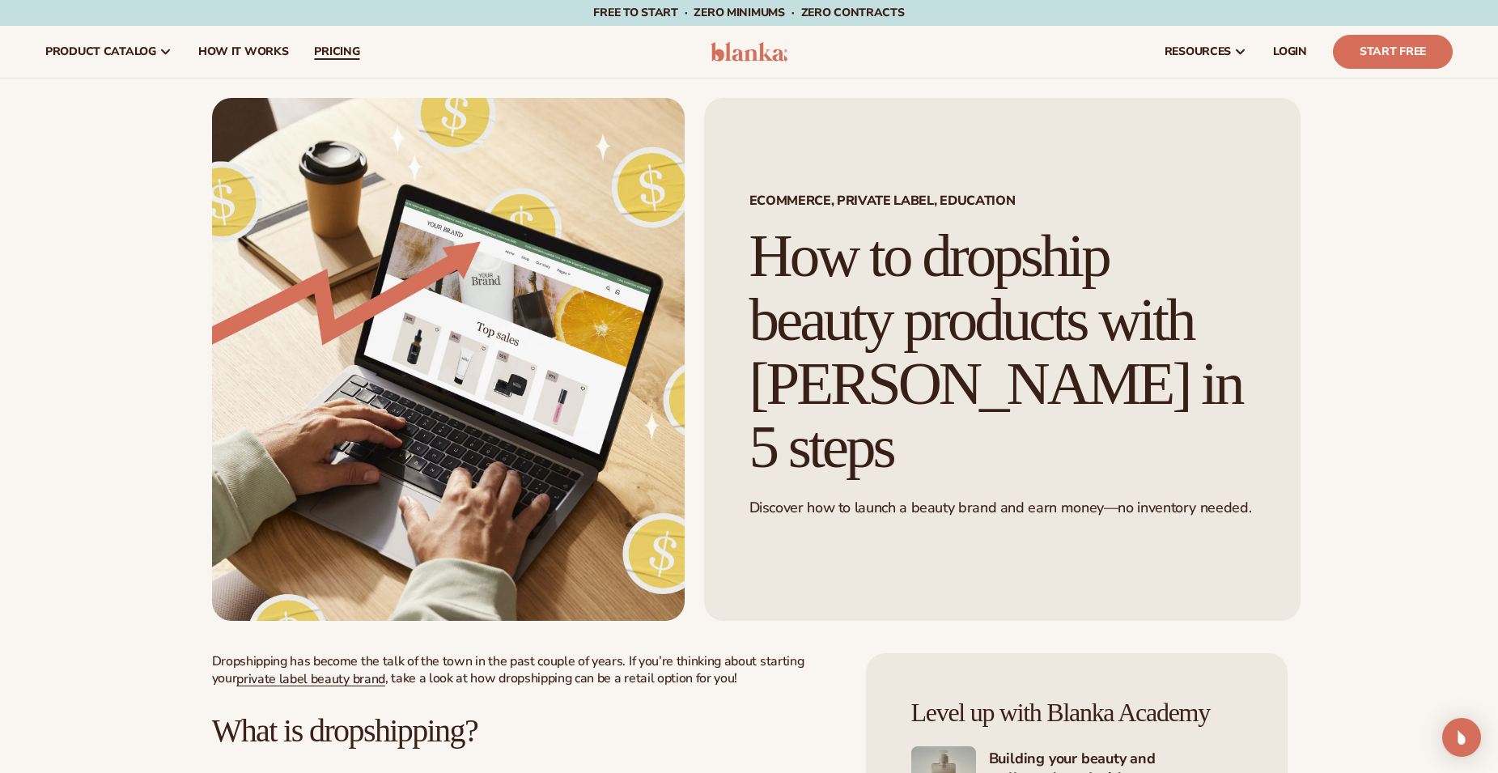 The image size is (1498, 773). I want to click on a: logo, so click(749, 52).